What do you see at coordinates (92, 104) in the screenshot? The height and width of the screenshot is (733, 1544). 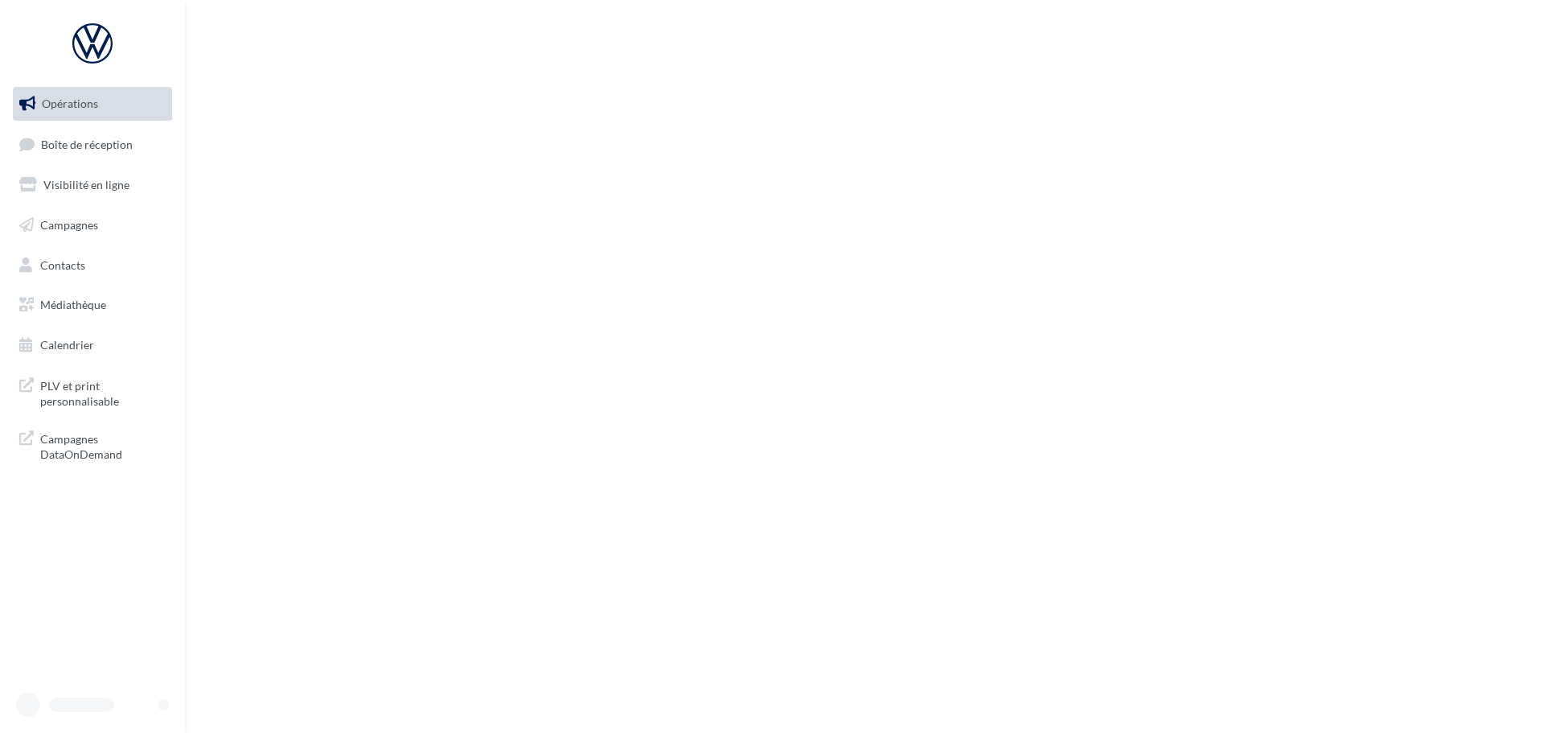 I see `a: Opérations` at bounding box center [92, 104].